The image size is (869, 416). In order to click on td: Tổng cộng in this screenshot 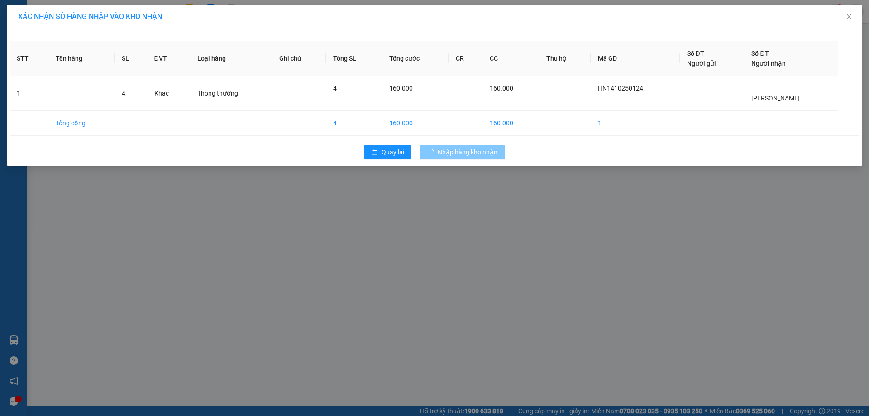, I will do `click(82, 123)`.